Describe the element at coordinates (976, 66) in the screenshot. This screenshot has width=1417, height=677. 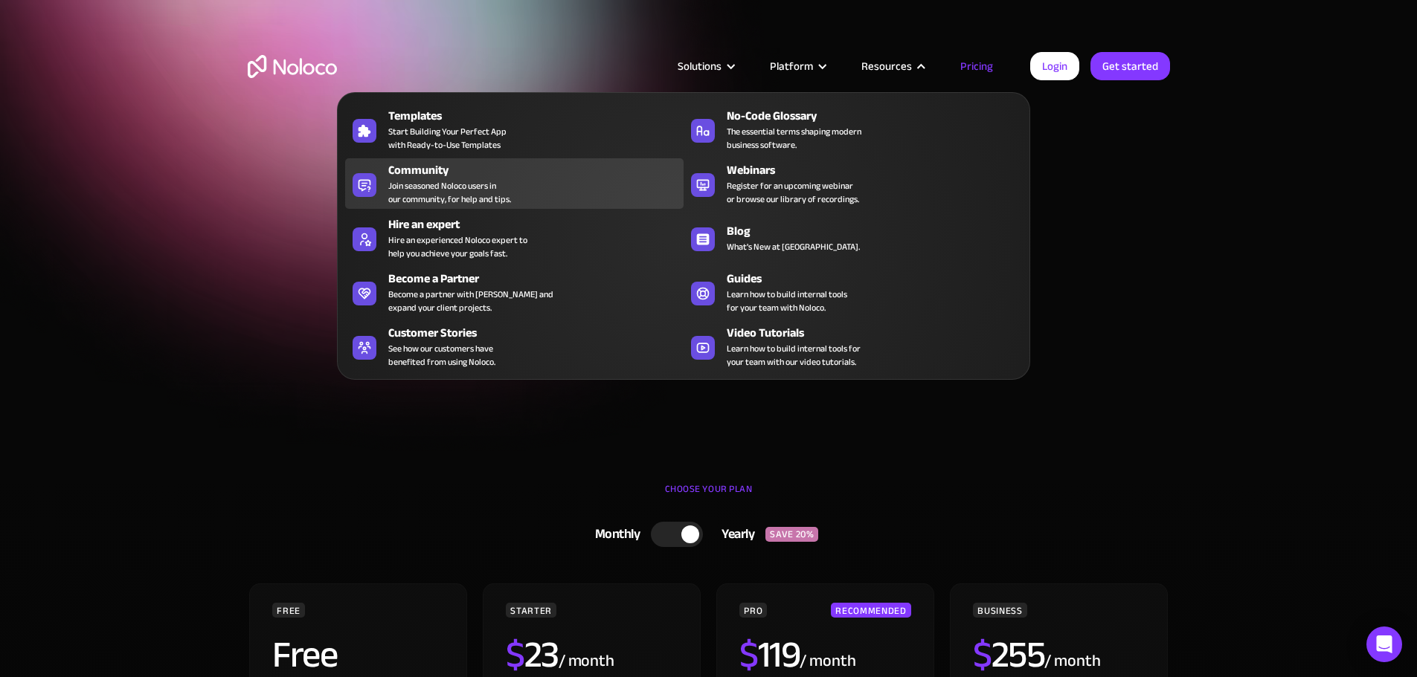
I see `a: Pricing` at that location.